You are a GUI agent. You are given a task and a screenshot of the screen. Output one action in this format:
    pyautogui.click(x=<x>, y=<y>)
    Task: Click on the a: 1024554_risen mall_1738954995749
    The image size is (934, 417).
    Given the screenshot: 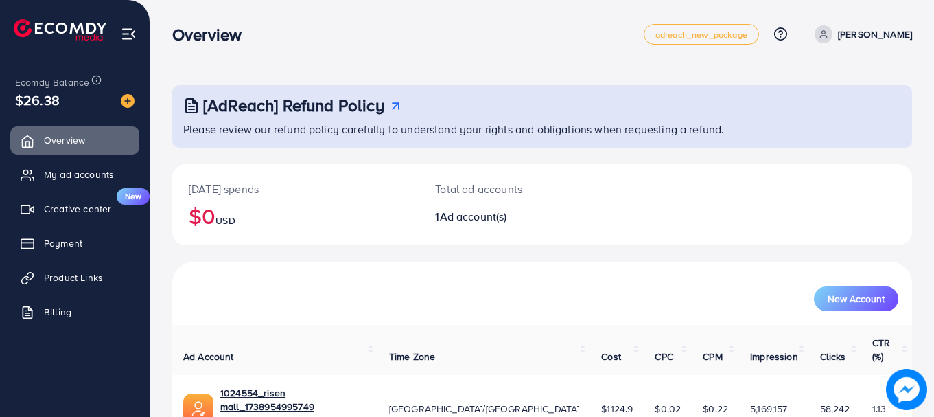 What is the action you would take?
    pyautogui.click(x=294, y=399)
    